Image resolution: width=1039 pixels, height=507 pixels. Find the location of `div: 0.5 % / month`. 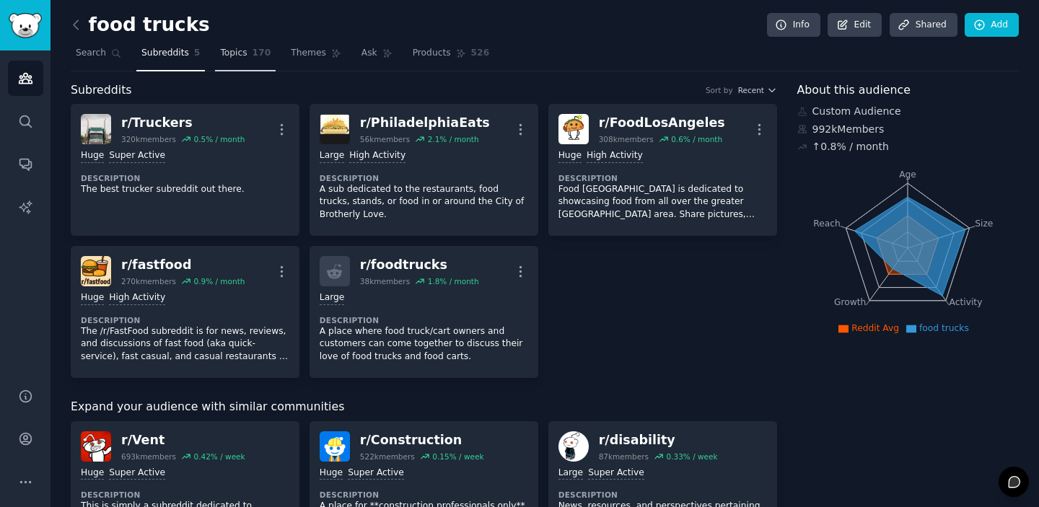

div: 0.5 % / month is located at coordinates (219, 139).